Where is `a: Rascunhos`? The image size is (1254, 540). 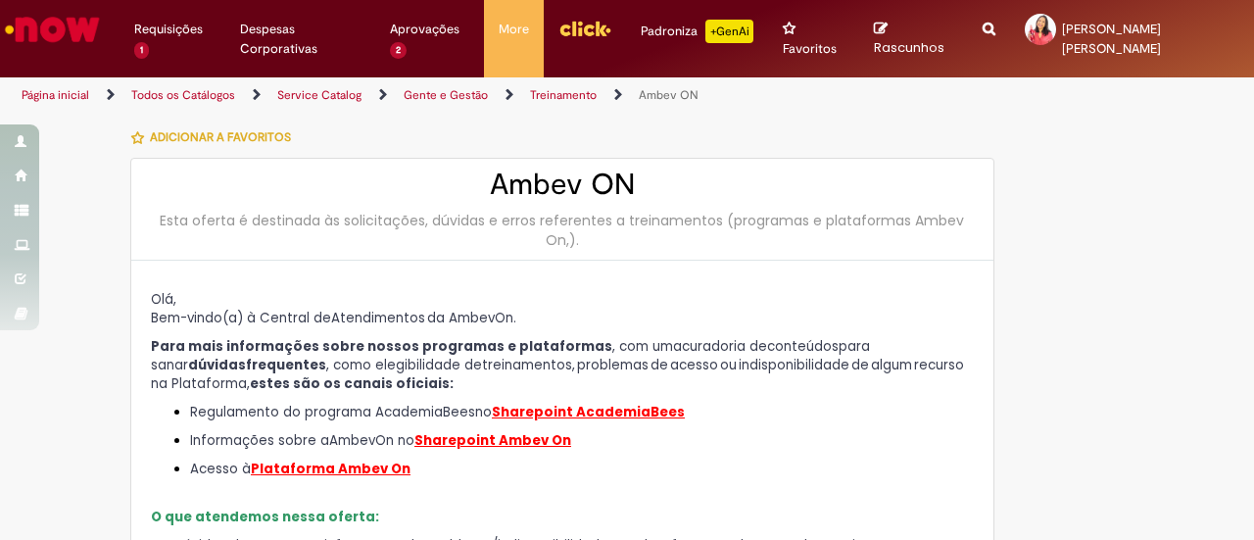
a: Rascunhos is located at coordinates (913, 38).